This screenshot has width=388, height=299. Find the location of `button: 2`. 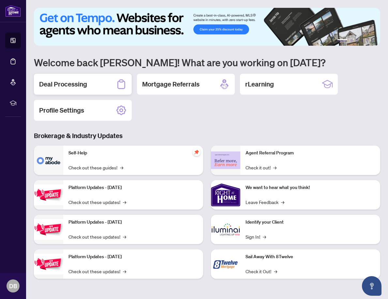

button: 2 is located at coordinates (352, 40).